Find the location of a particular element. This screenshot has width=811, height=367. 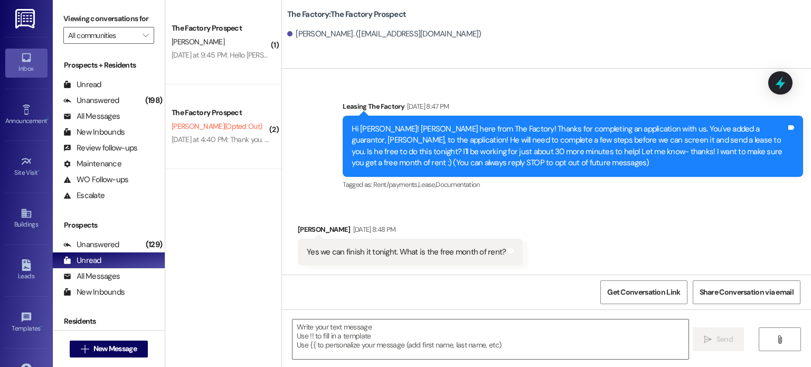

a: Templates • is located at coordinates (26, 323).